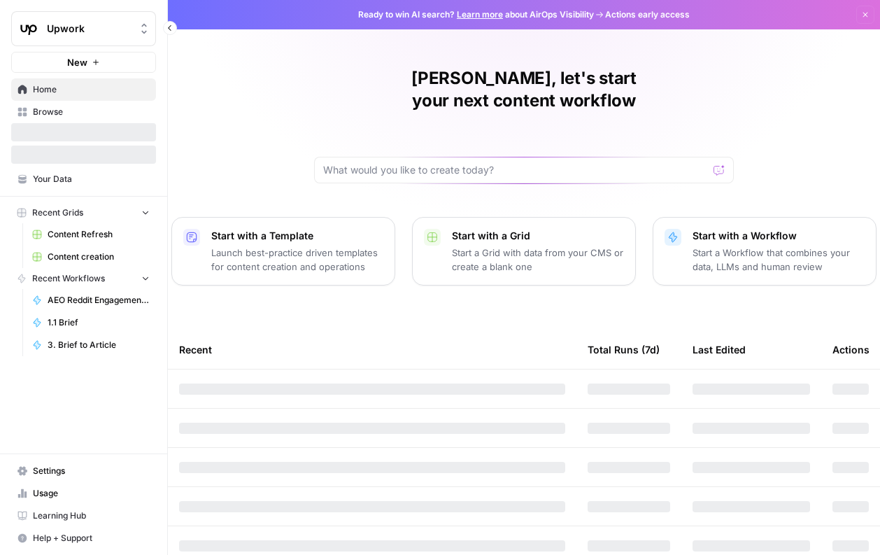 The height and width of the screenshot is (555, 880). I want to click on img: Upwork Logo, so click(29, 29).